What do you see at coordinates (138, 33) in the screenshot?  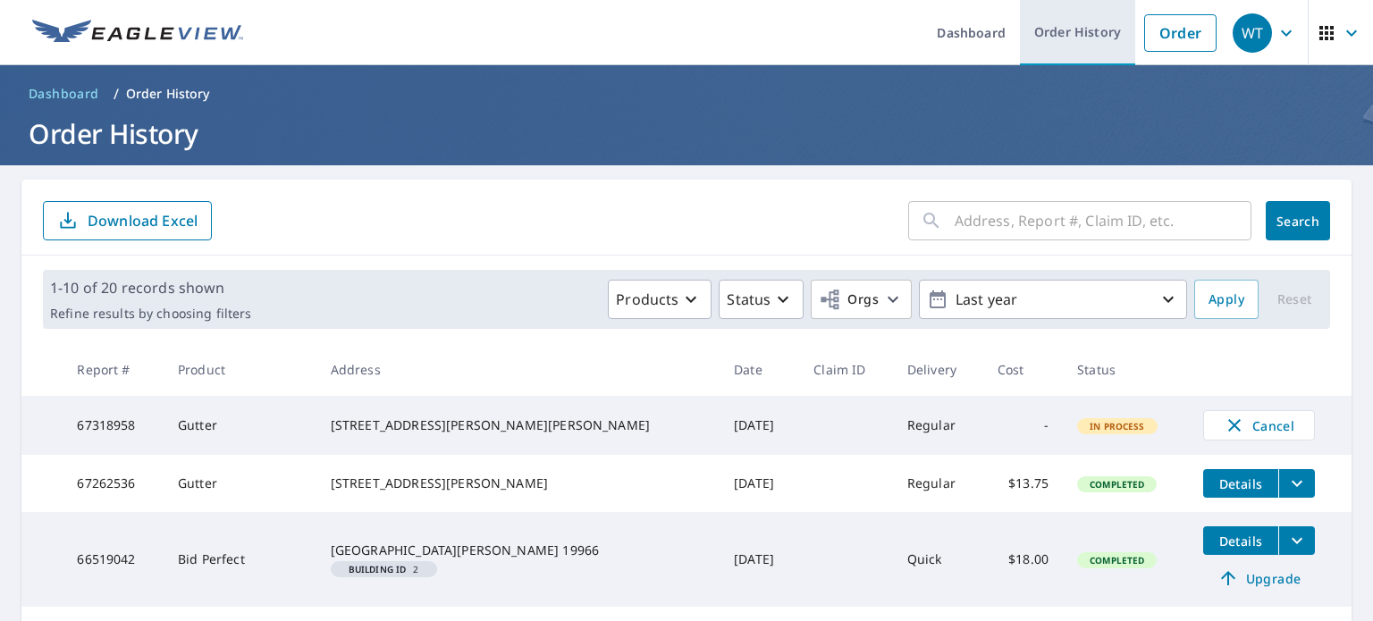 I see `img: EV Logo` at bounding box center [138, 33].